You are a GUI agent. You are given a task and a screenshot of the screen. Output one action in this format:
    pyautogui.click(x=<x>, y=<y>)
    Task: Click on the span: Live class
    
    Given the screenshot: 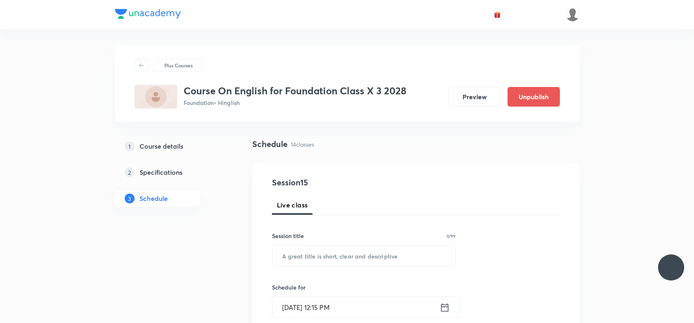 What is the action you would take?
    pyautogui.click(x=292, y=205)
    